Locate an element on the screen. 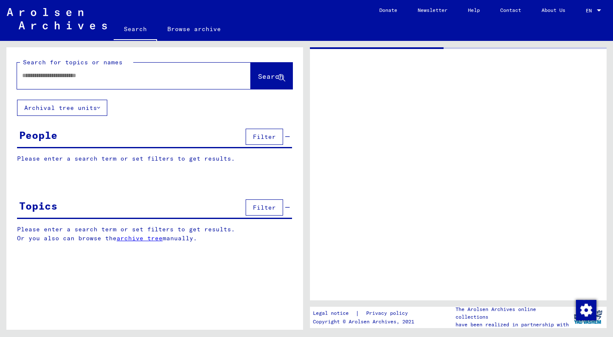  img: yv_logo.png is located at coordinates (588, 317).